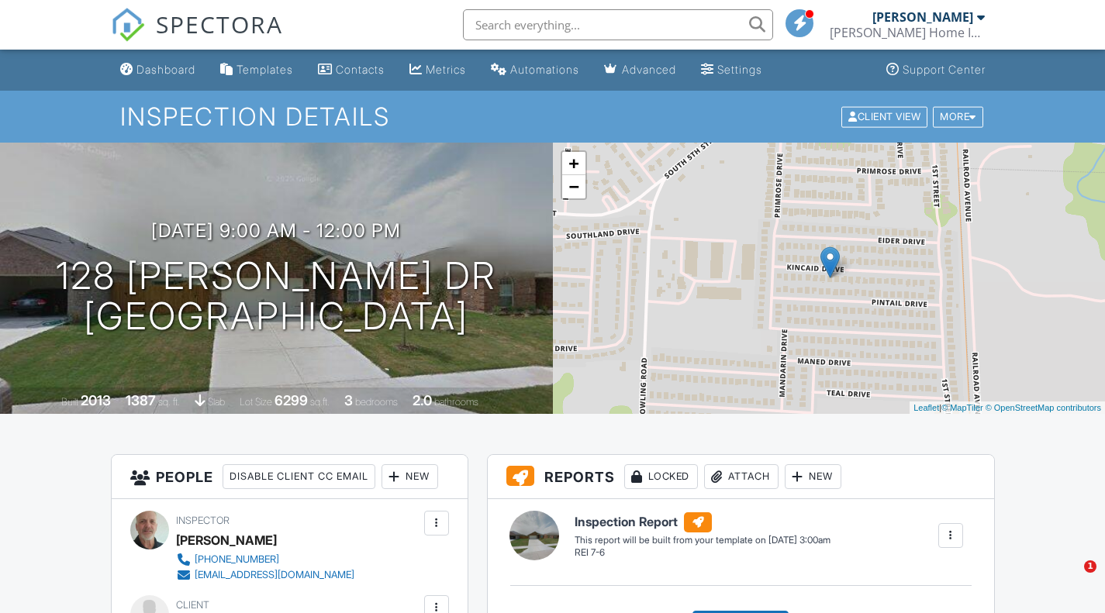  Describe the element at coordinates (640, 70) in the screenshot. I see `a: Advanced` at that location.